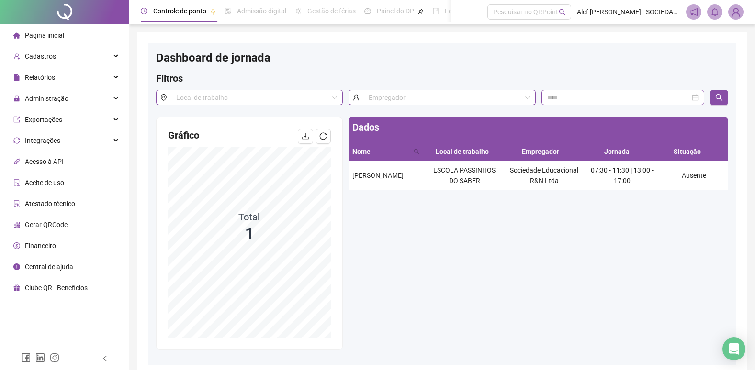 This screenshot has width=755, height=370. Describe the element at coordinates (687, 152) in the screenshot. I see `th: Situação` at that location.